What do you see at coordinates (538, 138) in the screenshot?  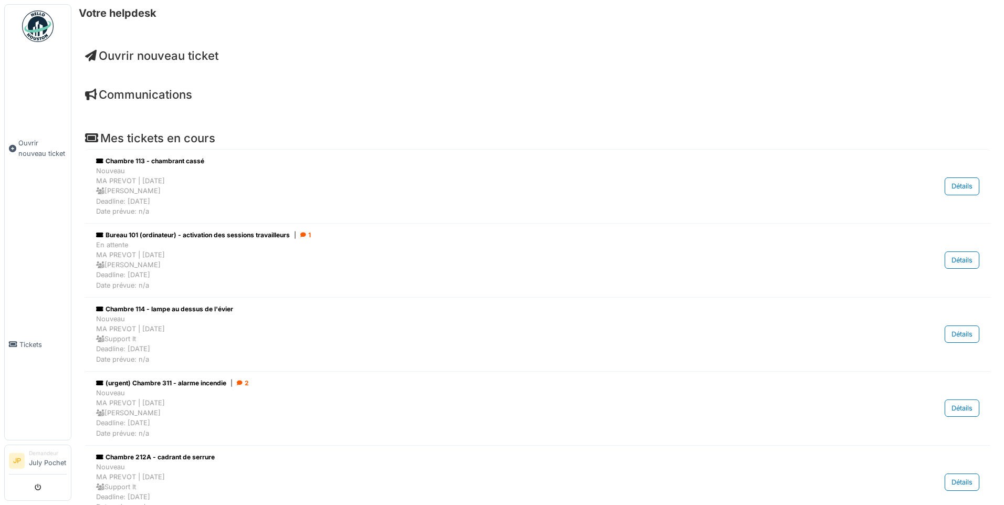 I see `h4: Mes tickets en cours` at bounding box center [538, 138].